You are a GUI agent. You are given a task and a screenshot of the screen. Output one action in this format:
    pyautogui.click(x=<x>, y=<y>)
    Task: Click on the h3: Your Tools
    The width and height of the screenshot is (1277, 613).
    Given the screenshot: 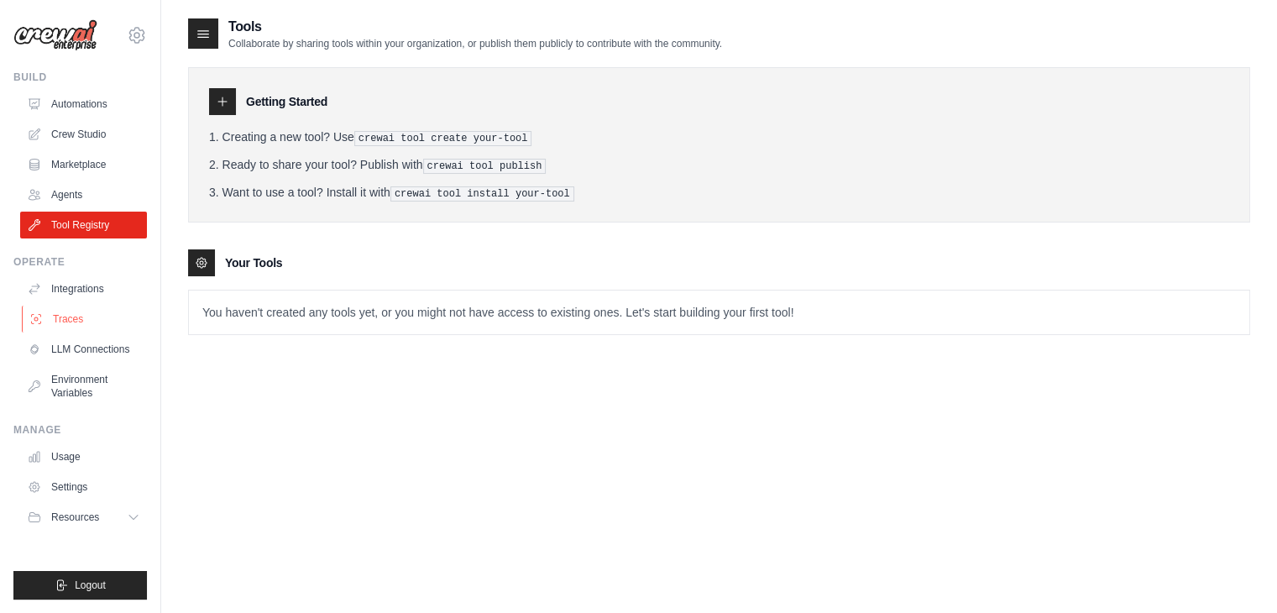 What is the action you would take?
    pyautogui.click(x=254, y=263)
    